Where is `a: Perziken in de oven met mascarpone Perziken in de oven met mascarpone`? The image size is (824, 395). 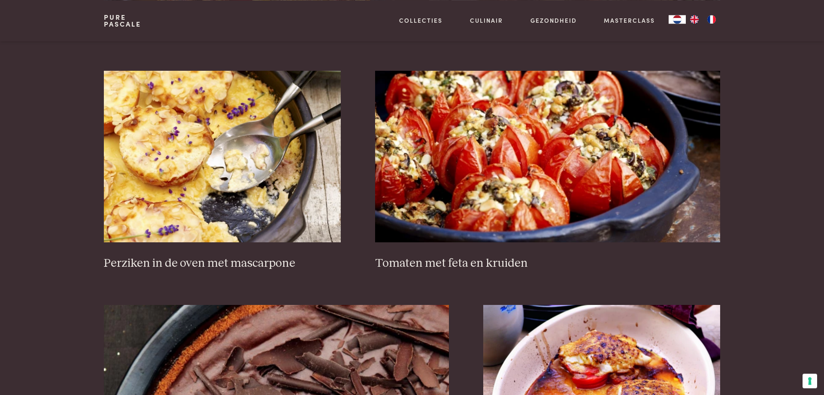 a: Perziken in de oven met mascarpone Perziken in de oven met mascarpone is located at coordinates (222, 171).